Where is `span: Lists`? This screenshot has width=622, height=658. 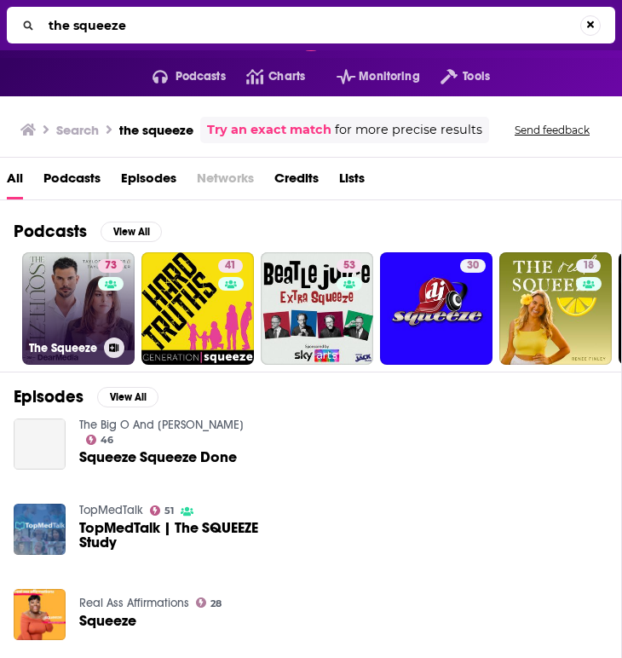 span: Lists is located at coordinates (352, 181).